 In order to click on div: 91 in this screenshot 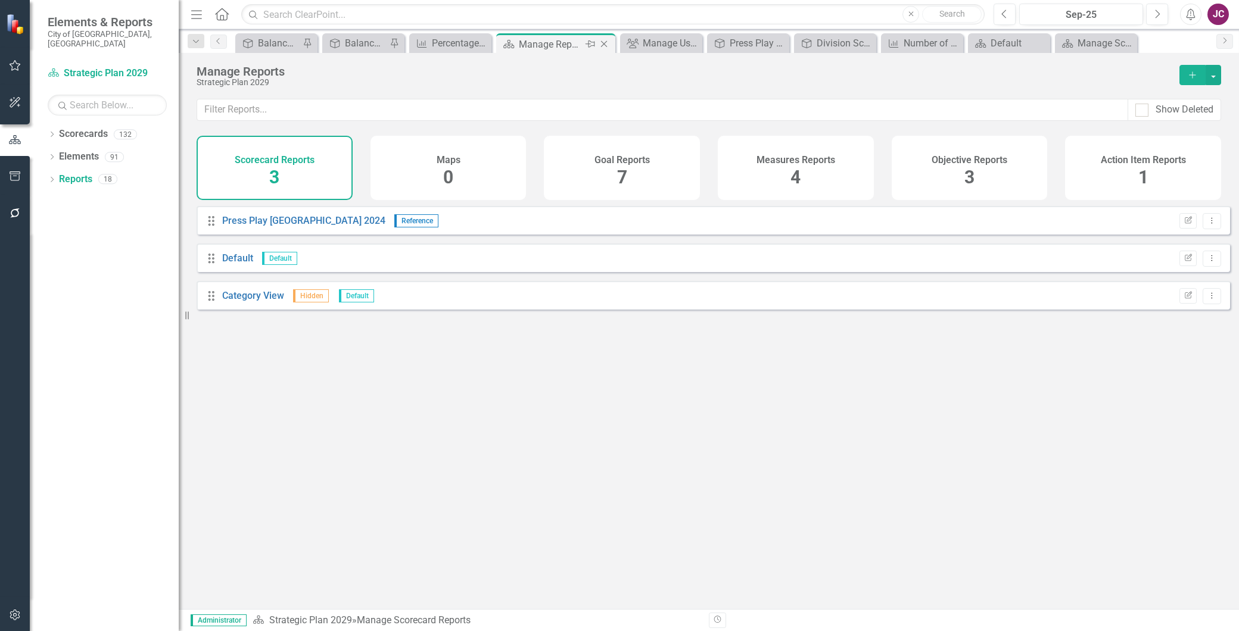, I will do `click(114, 157)`.